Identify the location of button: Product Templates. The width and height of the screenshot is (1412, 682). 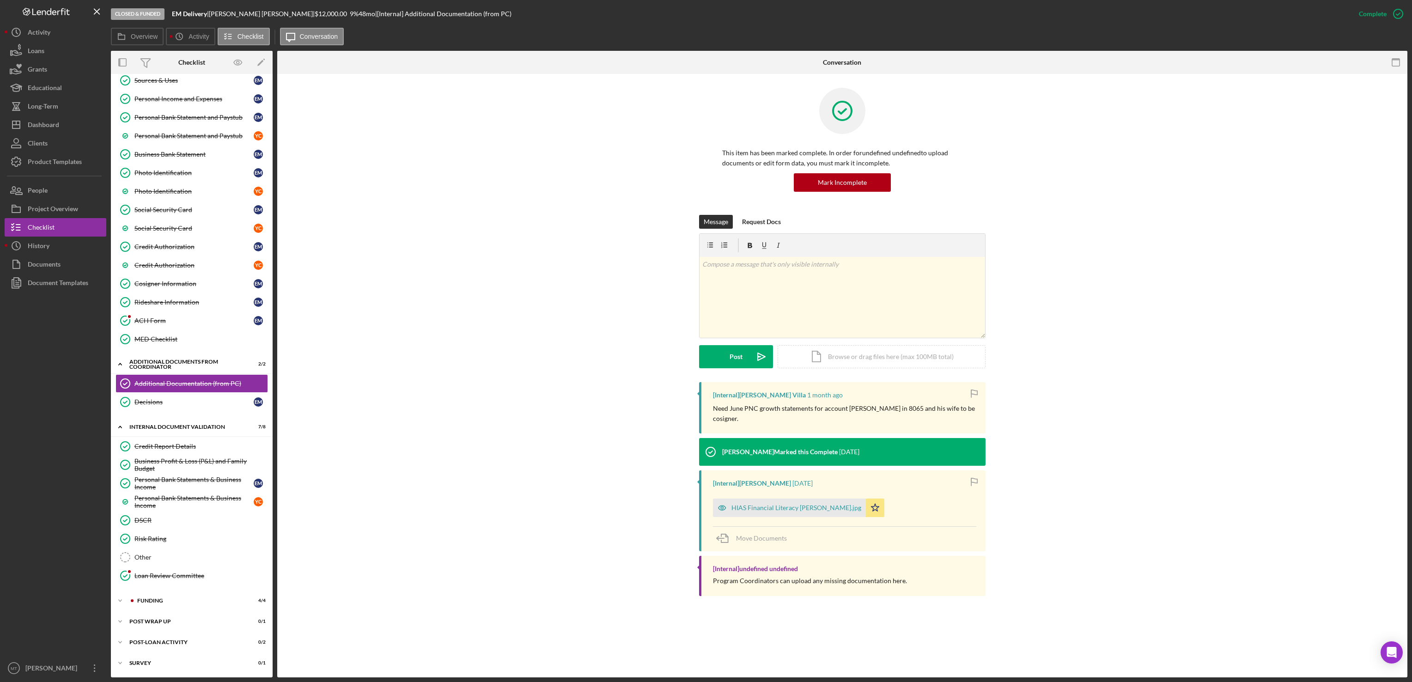
(55, 162).